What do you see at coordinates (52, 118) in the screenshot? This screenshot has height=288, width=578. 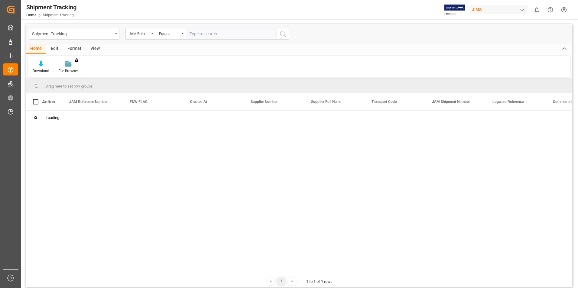 I see `span: Loading` at bounding box center [52, 118].